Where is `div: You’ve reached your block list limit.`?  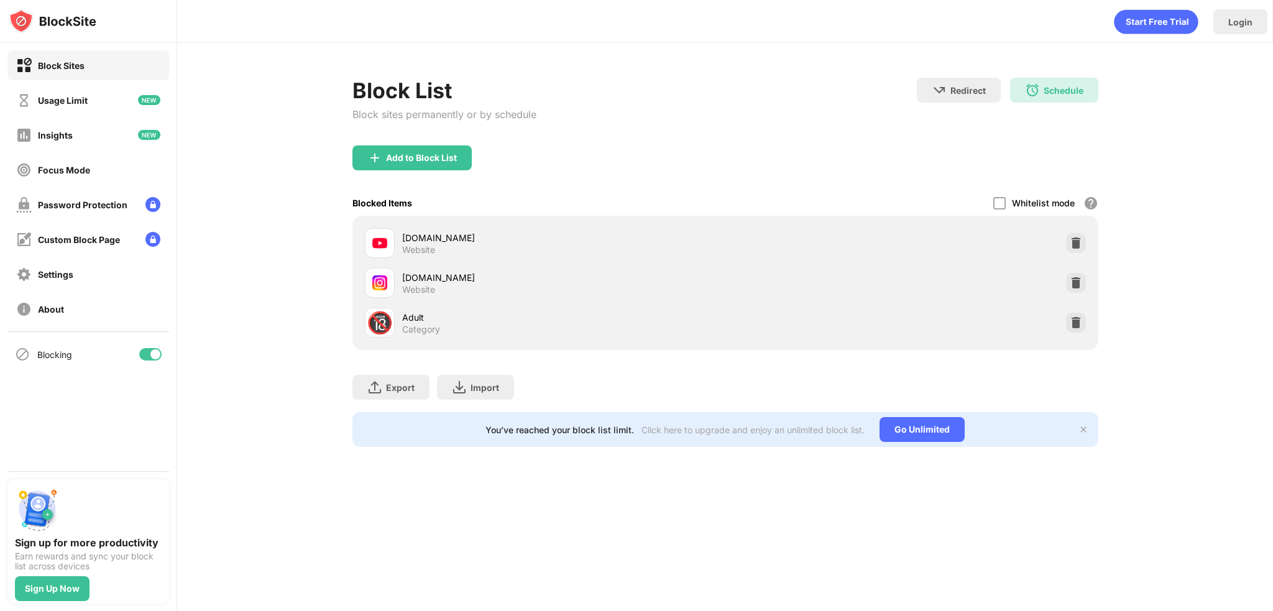 div: You’ve reached your block list limit. is located at coordinates (559, 429).